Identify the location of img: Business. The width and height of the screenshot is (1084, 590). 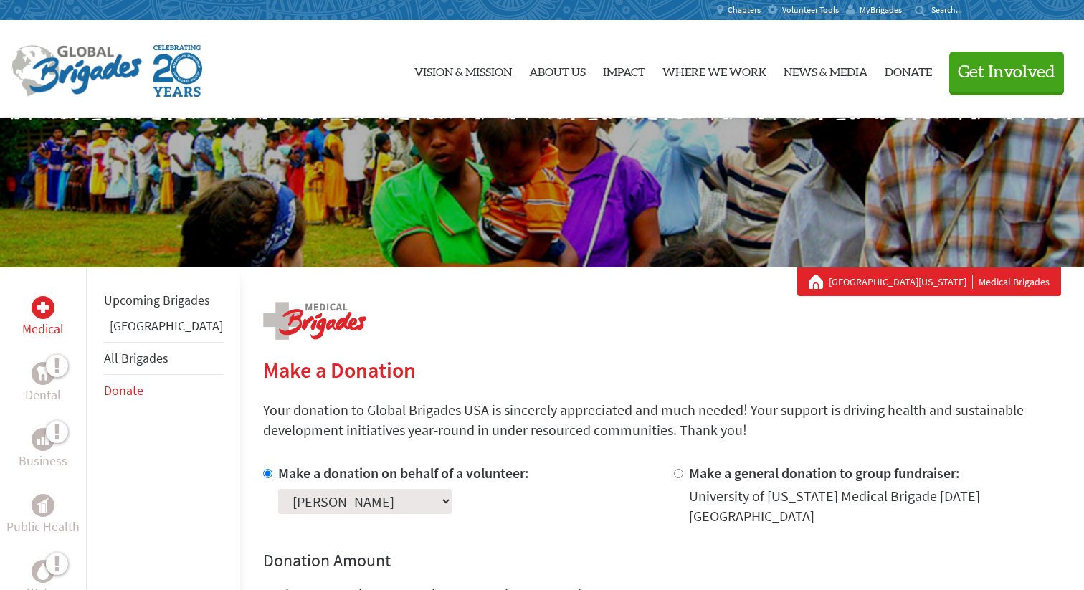
(43, 440).